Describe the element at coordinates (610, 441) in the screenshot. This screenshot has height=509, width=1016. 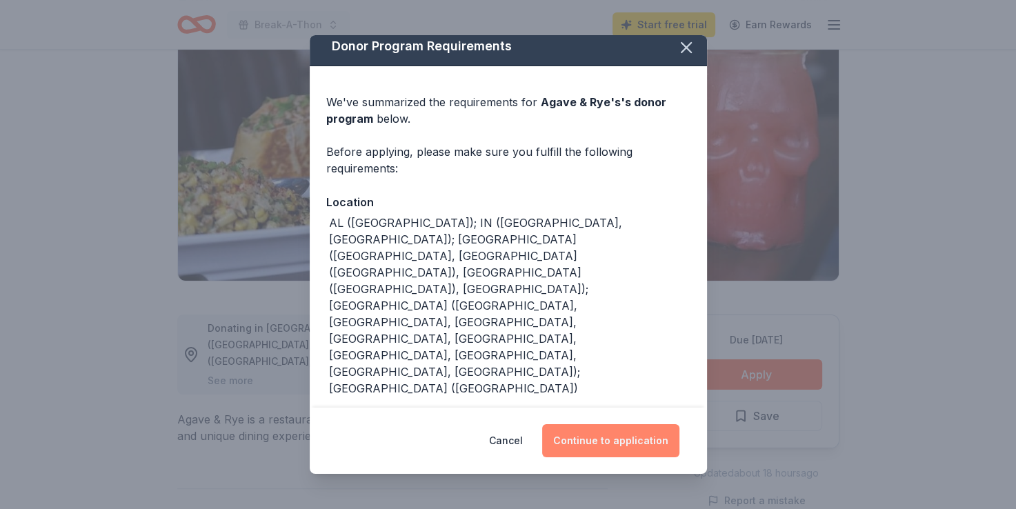
I see `button: Continue to application` at that location.